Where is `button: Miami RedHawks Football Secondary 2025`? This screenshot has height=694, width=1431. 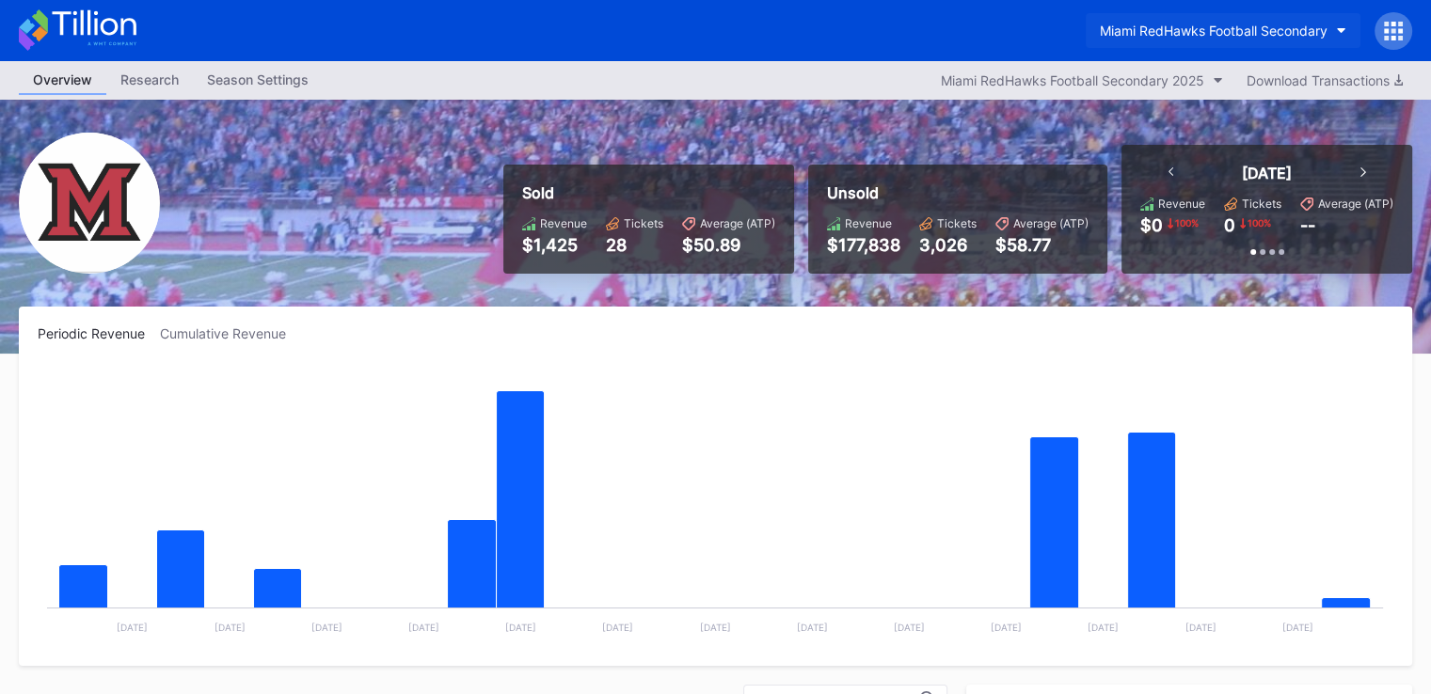 button: Miami RedHawks Football Secondary 2025 is located at coordinates (1082, 80).